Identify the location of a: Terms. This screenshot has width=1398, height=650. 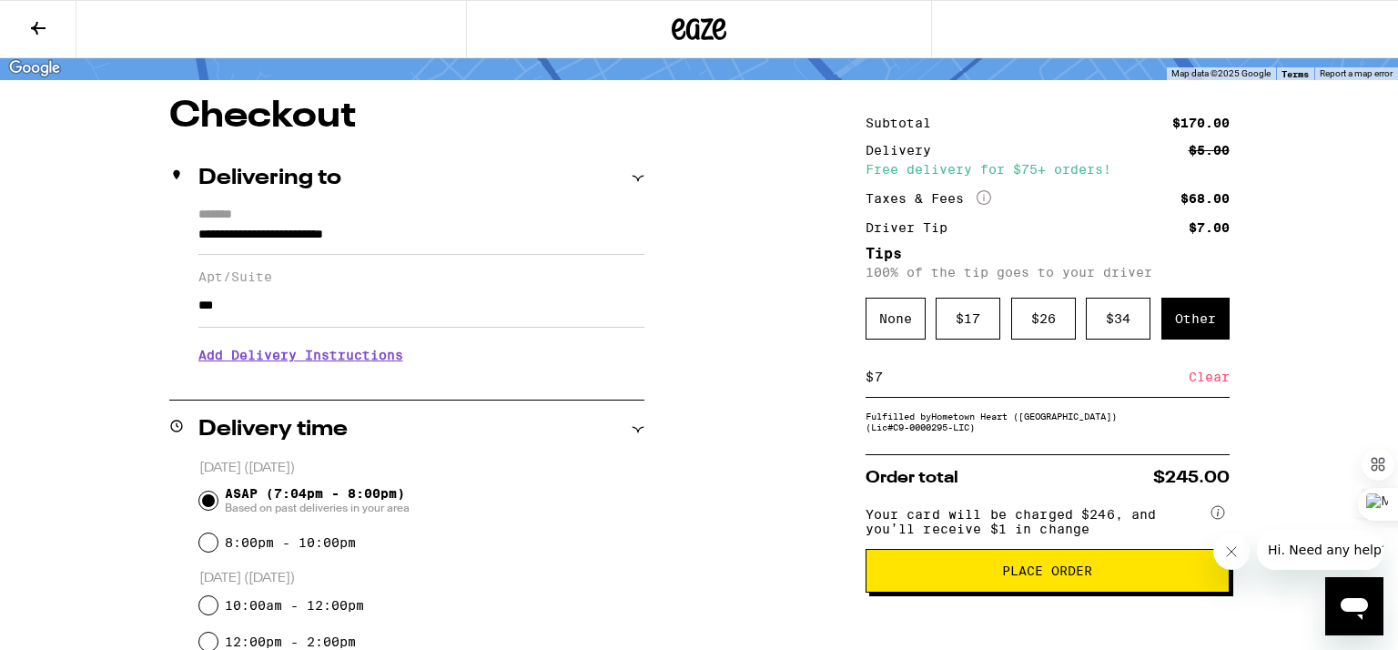
(1295, 74).